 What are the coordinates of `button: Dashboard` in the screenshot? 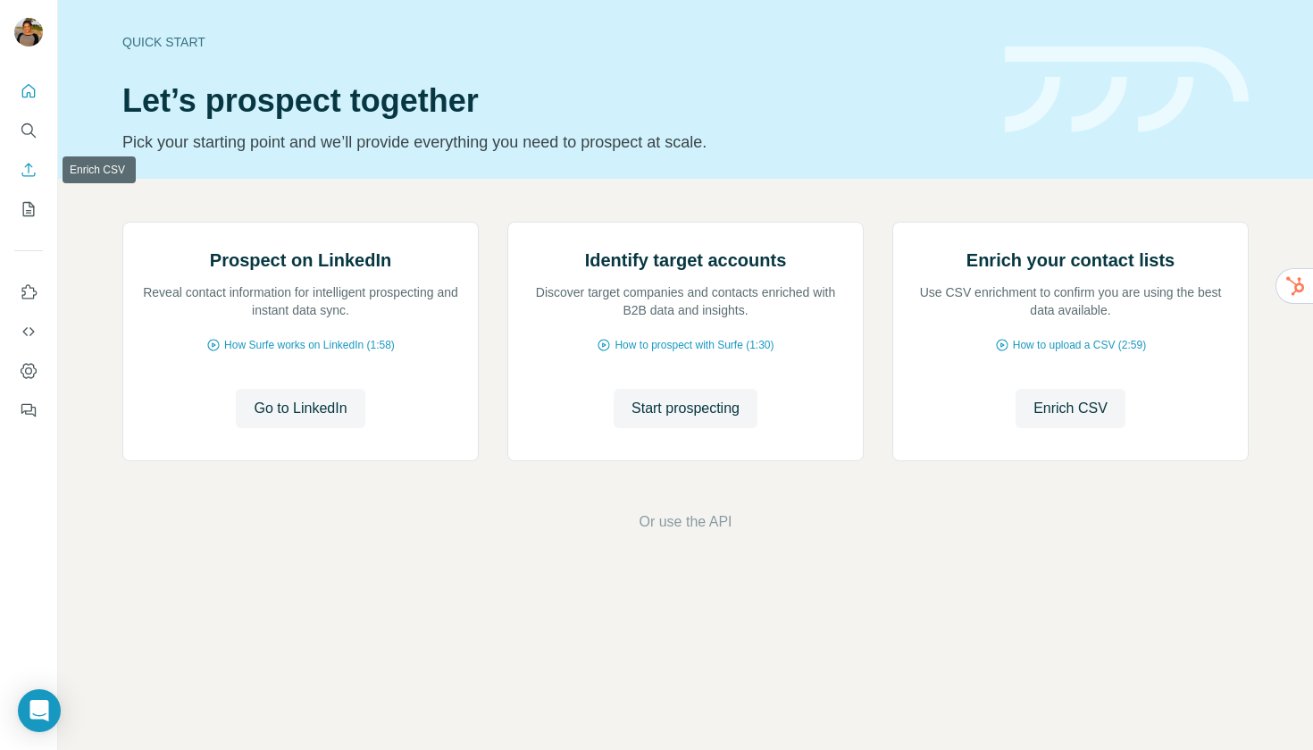 It's located at (29, 371).